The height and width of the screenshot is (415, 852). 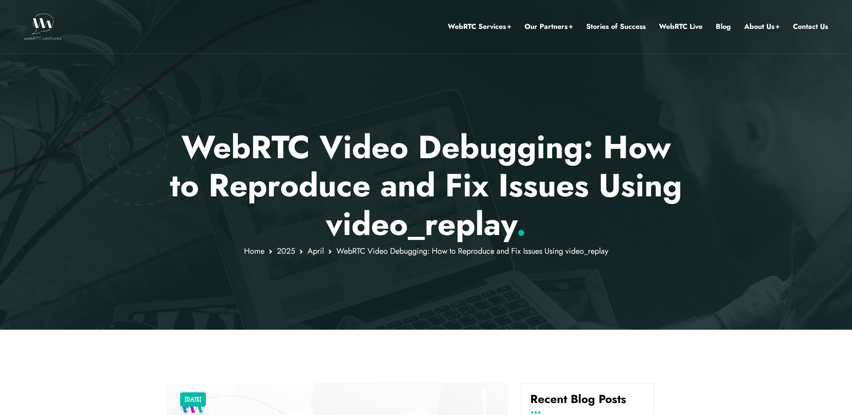 What do you see at coordinates (286, 251) in the screenshot?
I see `span: 2025` at bounding box center [286, 251].